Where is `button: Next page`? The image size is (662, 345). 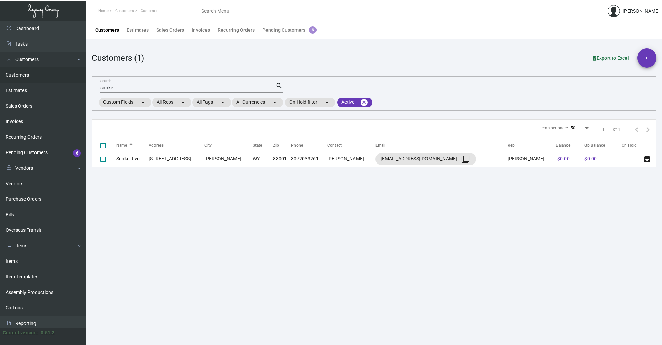 button: Next page is located at coordinates (648, 129).